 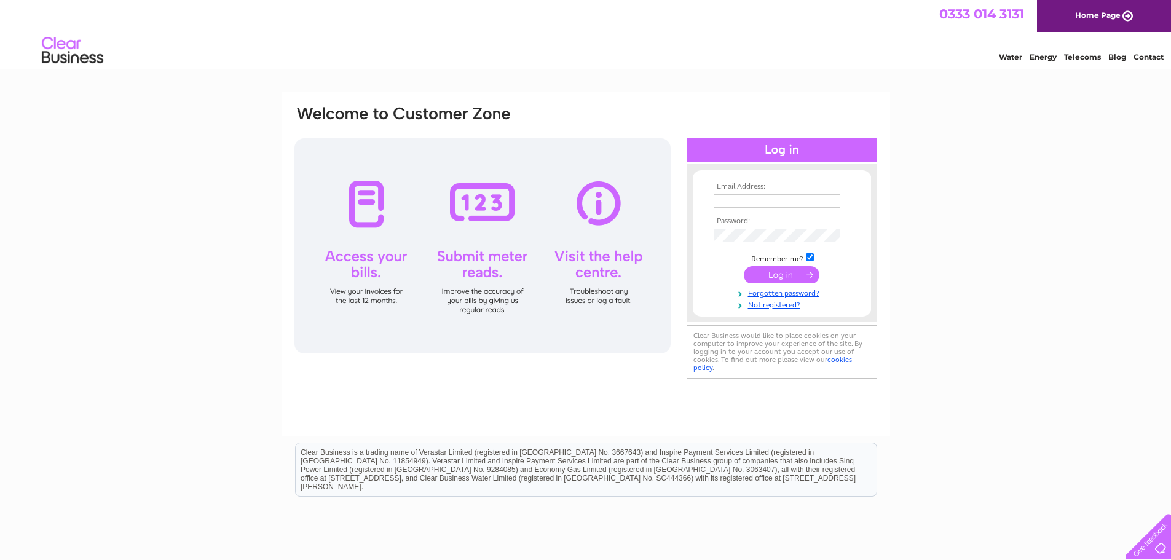 I want to click on th: Email Address:, so click(x=782, y=187).